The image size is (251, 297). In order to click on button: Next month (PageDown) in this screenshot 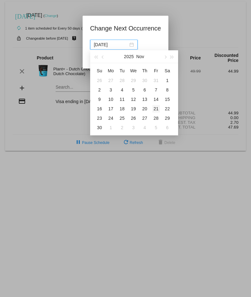, I will do `click(165, 56)`.